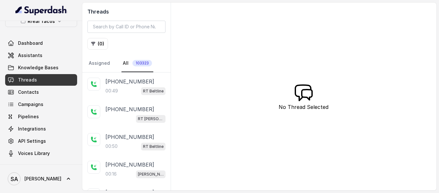 This screenshot has width=439, height=193. What do you see at coordinates (41, 10) in the screenshot?
I see `img: light.svg` at bounding box center [41, 10].